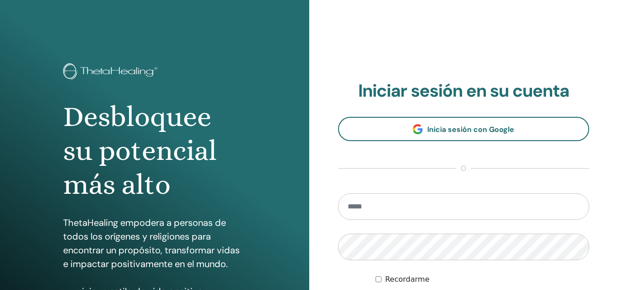  What do you see at coordinates (407, 279) in the screenshot?
I see `label: Recordarme` at bounding box center [407, 279].